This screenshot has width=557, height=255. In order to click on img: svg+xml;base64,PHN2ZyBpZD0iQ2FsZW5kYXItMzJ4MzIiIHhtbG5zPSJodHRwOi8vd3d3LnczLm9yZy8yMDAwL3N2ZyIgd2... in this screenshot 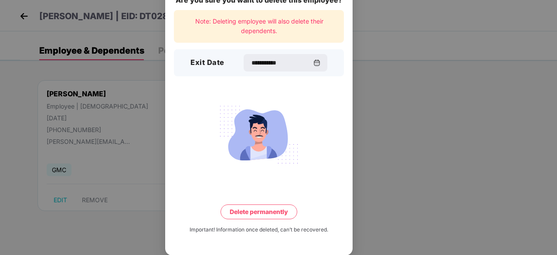, I will do `click(317, 63)`.